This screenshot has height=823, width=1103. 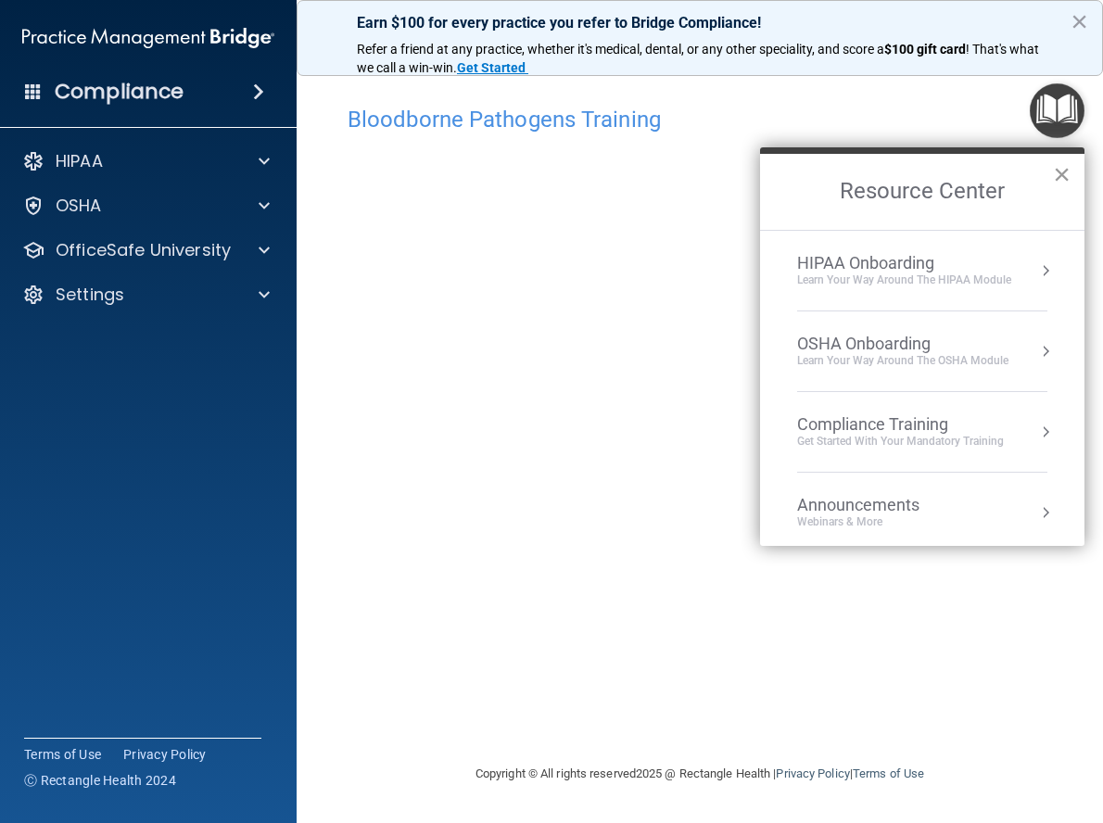 What do you see at coordinates (1057, 110) in the screenshot?
I see `button: Open Resource Center` at bounding box center [1057, 110].